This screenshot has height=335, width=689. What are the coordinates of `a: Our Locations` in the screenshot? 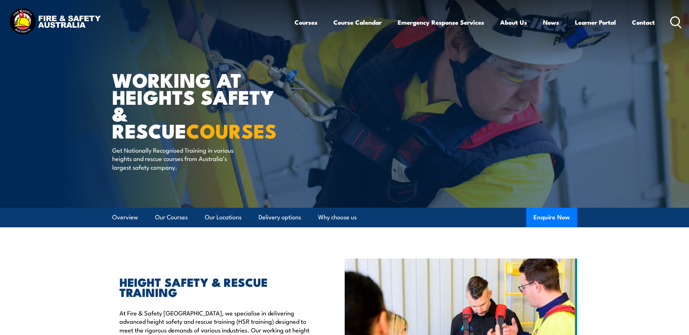 It's located at (223, 217).